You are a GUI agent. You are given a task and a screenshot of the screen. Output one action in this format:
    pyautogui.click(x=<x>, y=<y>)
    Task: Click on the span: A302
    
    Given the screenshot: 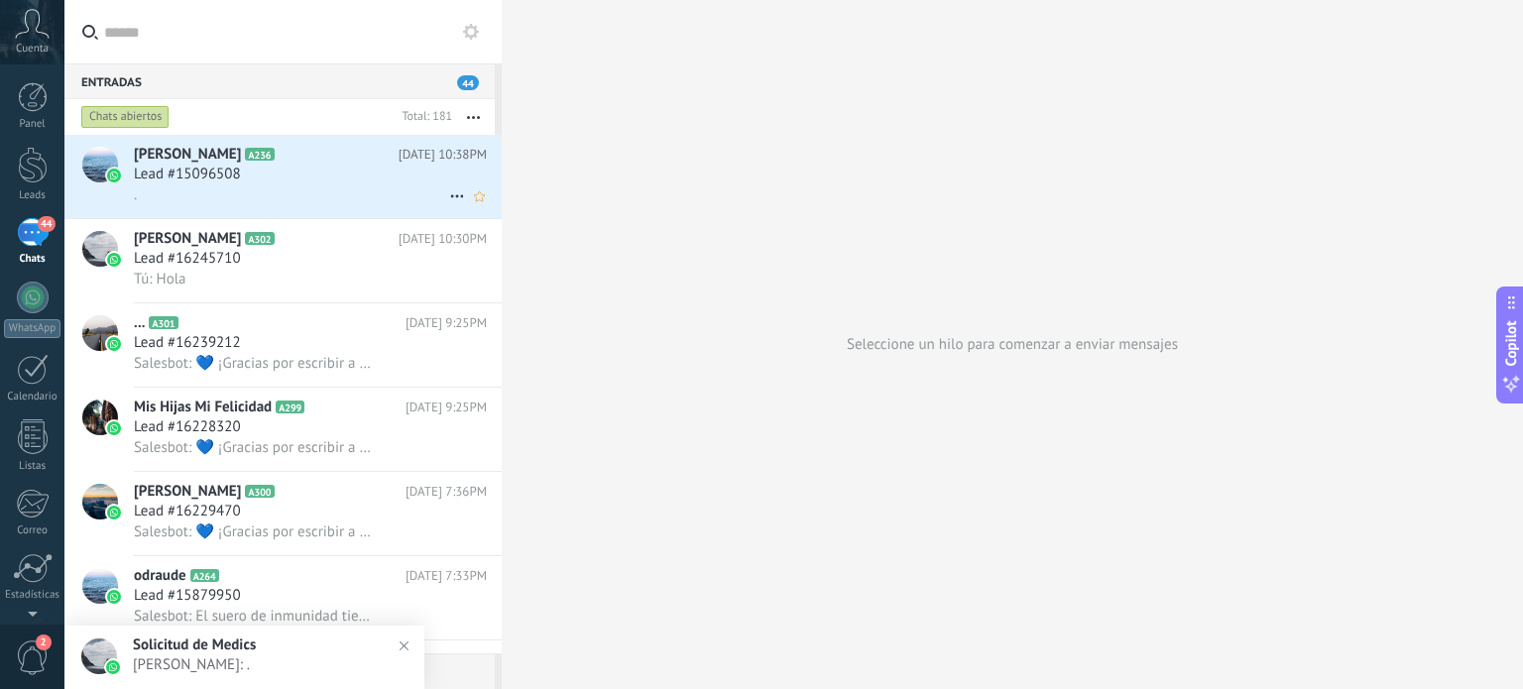 What is the action you would take?
    pyautogui.click(x=259, y=238)
    